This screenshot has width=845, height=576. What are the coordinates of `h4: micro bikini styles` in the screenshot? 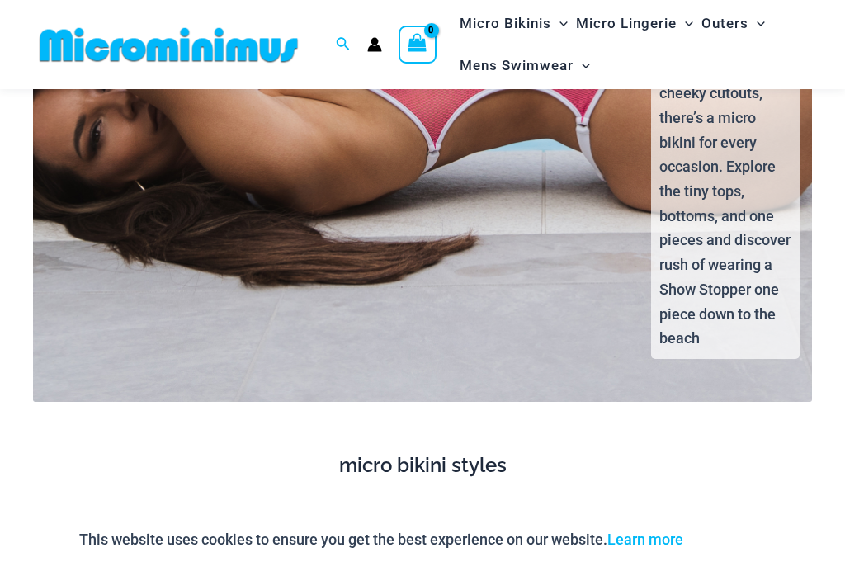 It's located at (423, 466).